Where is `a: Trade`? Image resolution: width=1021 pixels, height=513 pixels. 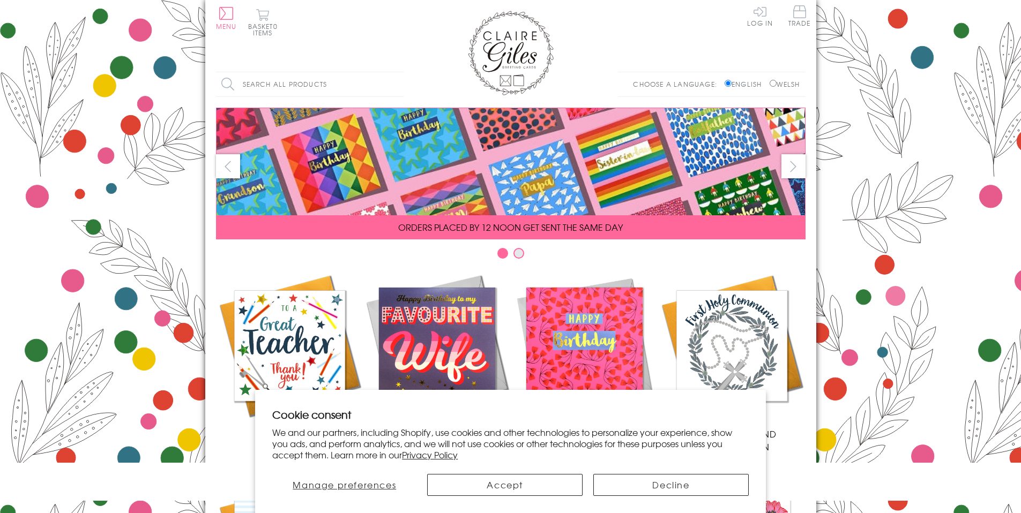 a: Trade is located at coordinates (800, 17).